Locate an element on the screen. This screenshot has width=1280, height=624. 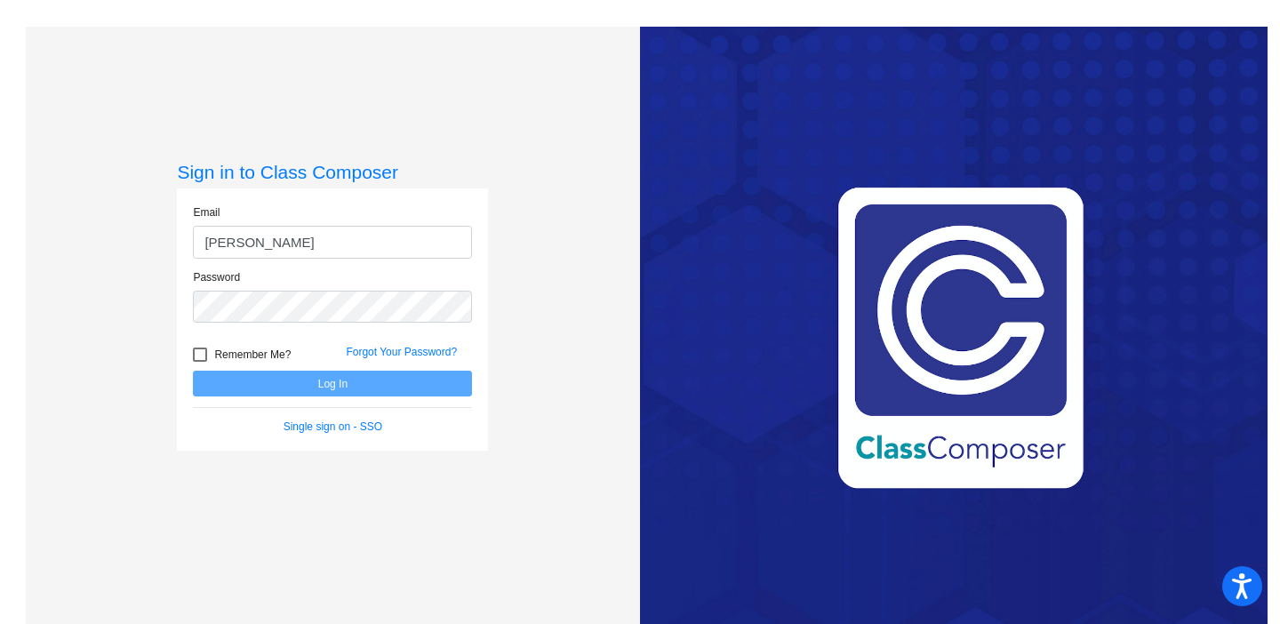
a: Single sign on - SSO is located at coordinates (332, 427).